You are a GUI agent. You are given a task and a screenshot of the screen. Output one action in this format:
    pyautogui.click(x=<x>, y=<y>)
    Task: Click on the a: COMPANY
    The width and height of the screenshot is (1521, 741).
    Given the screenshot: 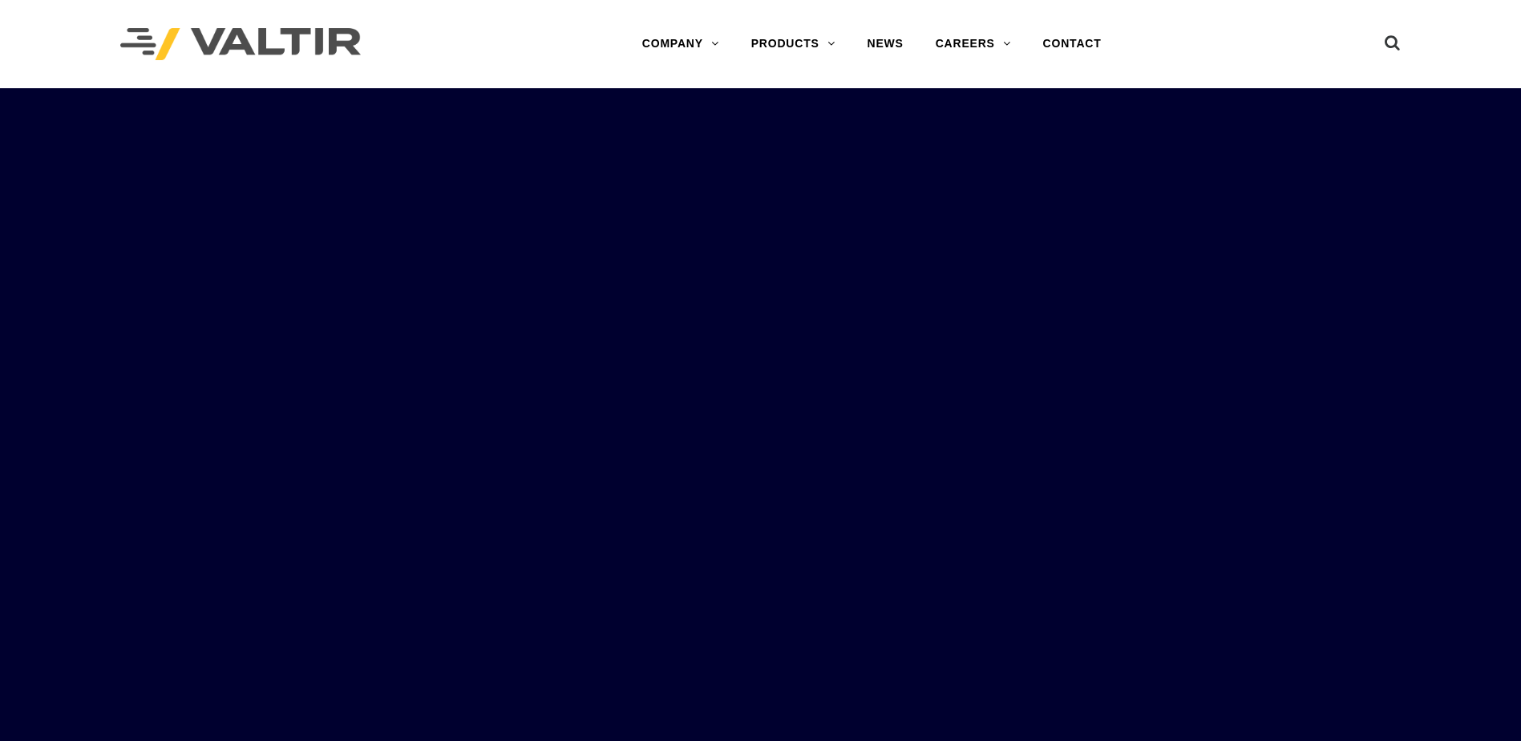 What is the action you would take?
    pyautogui.click(x=681, y=44)
    